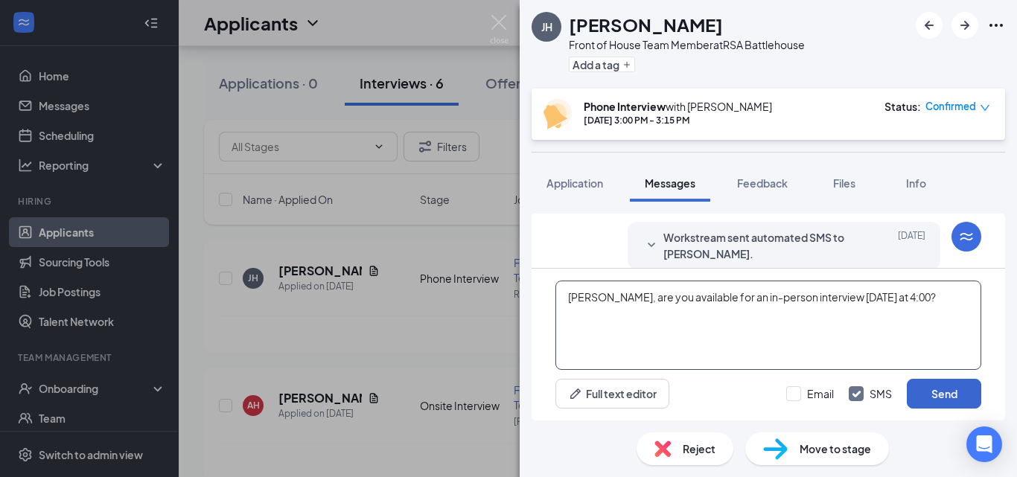 This screenshot has width=1017, height=477. I want to click on button: Send, so click(944, 394).